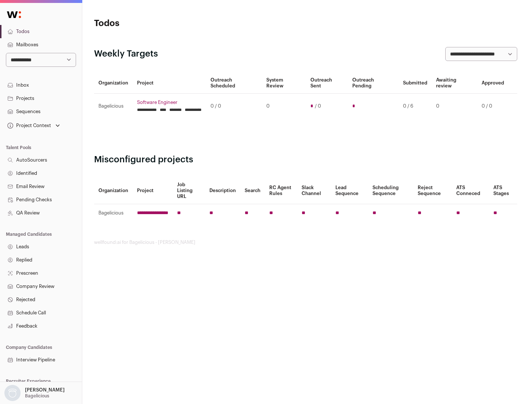 This screenshot has height=404, width=529. I want to click on th: Job Listing URL, so click(189, 191).